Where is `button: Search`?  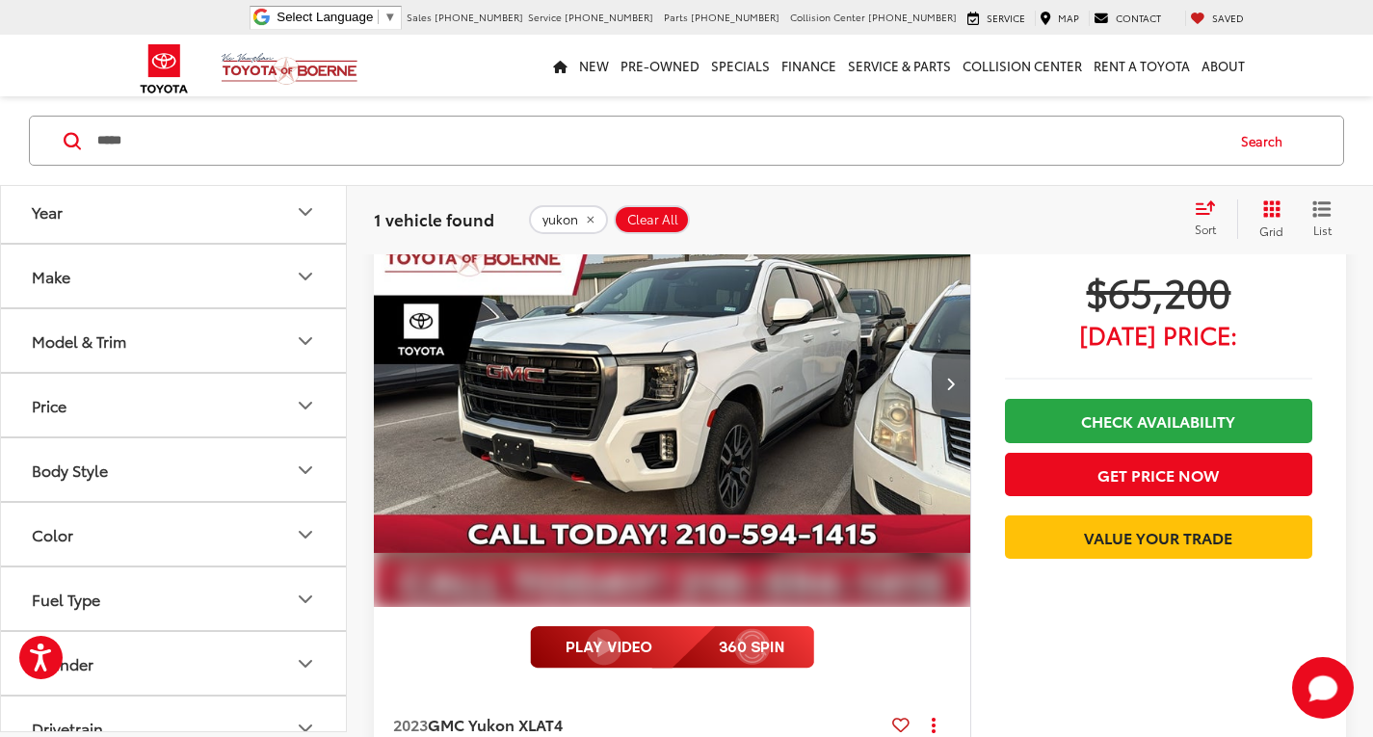
button: Search is located at coordinates (1266, 141).